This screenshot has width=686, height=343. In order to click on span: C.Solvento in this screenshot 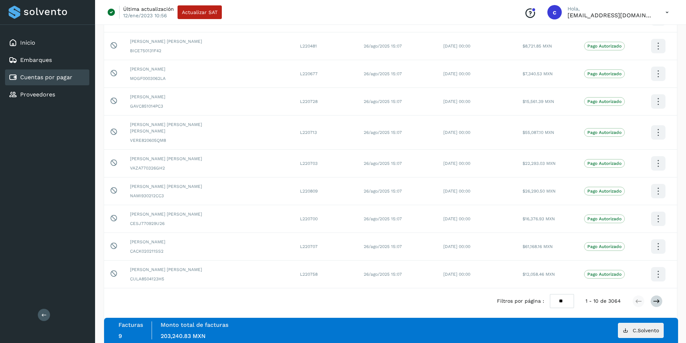, I will do `click(645, 330)`.